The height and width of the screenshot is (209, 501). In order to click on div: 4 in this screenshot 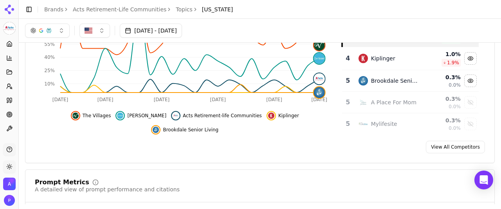, I will do `click(348, 58)`.